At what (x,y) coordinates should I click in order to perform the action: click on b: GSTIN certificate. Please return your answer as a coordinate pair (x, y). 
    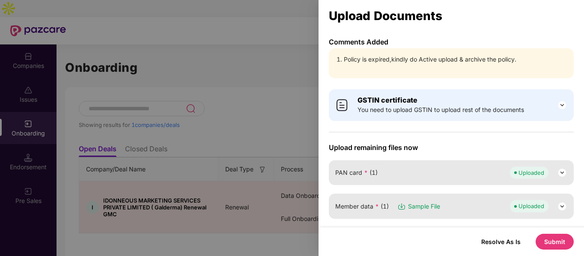
    Looking at the image, I should click on (388, 100).